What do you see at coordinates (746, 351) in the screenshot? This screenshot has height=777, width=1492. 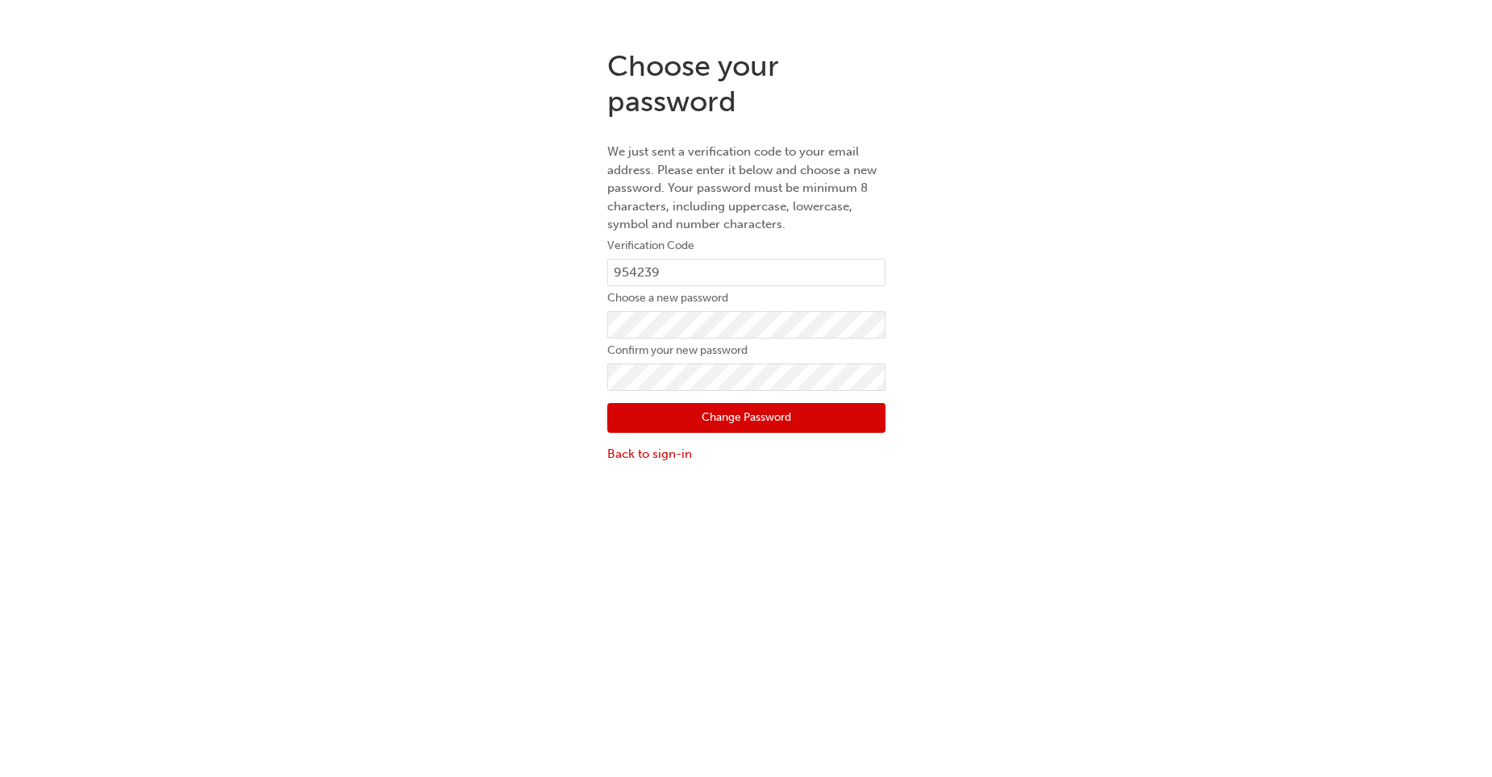 I see `label: Confirm your new password` at bounding box center [746, 351].